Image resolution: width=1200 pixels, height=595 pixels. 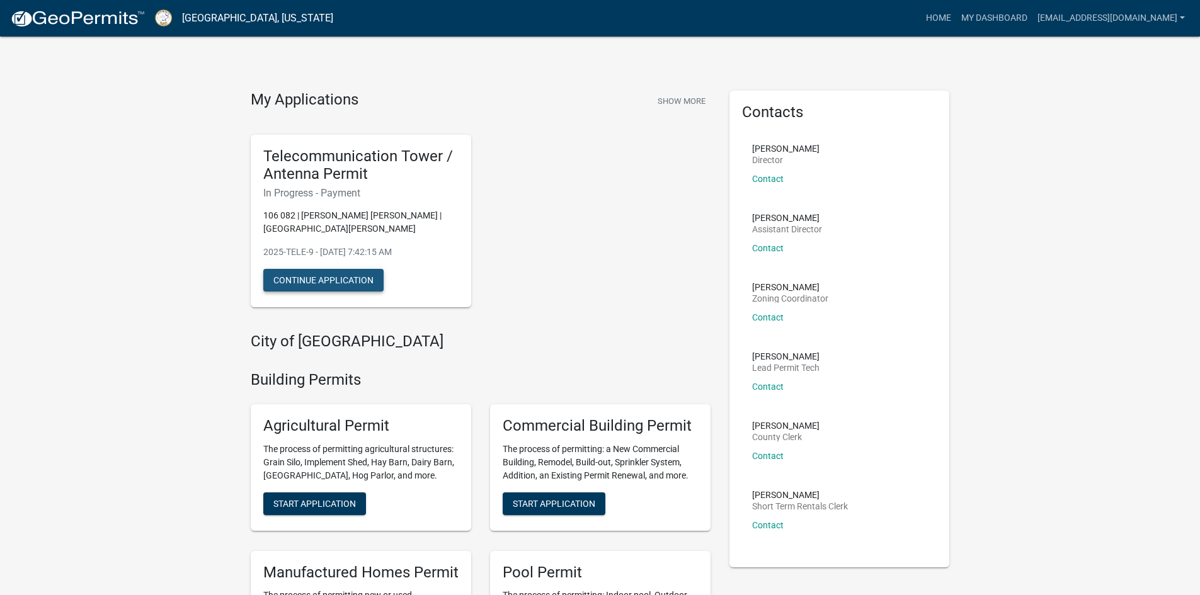 I want to click on img: Putnam County, Georgia, so click(x=163, y=18).